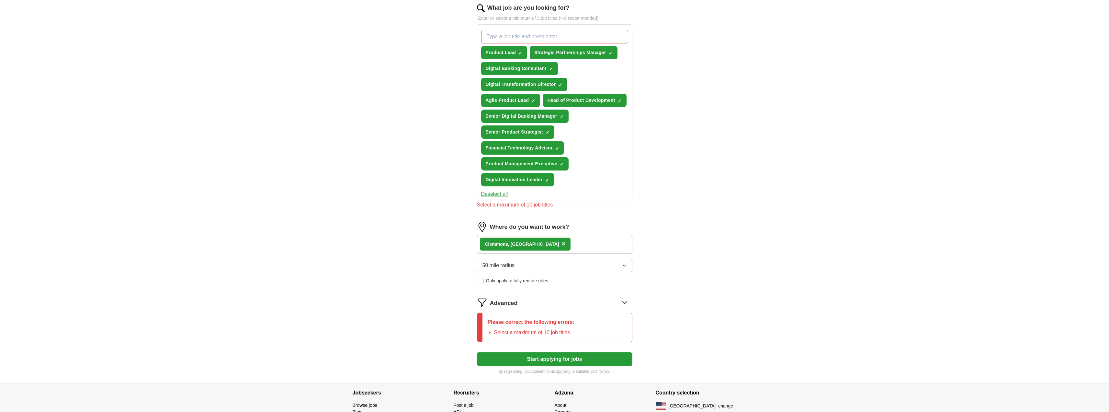  What do you see at coordinates (504, 303) in the screenshot?
I see `span: Advanced` at bounding box center [504, 303].